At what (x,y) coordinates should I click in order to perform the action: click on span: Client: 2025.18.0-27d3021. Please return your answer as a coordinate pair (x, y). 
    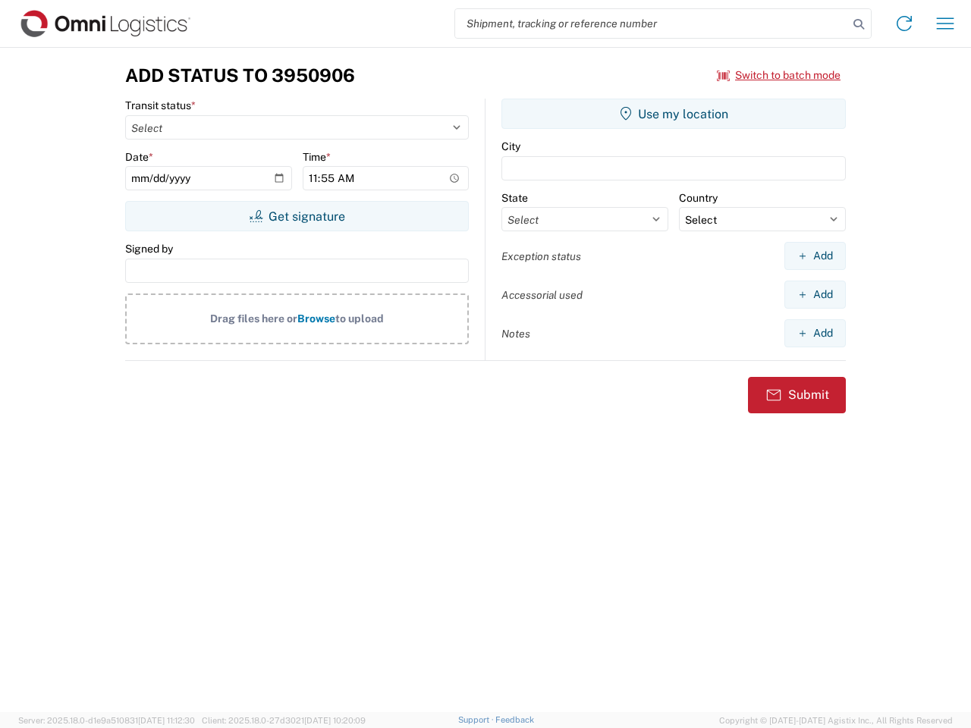
    Looking at the image, I should click on (284, 721).